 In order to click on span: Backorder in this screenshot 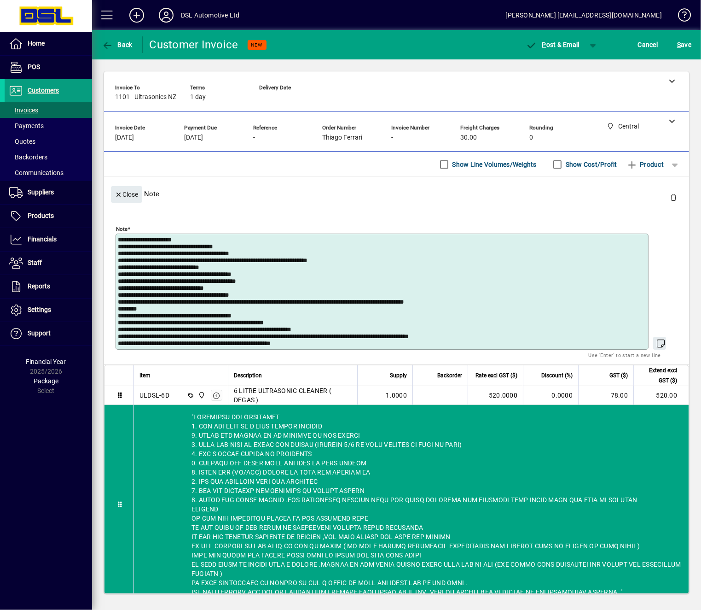, I will do `click(450, 375)`.